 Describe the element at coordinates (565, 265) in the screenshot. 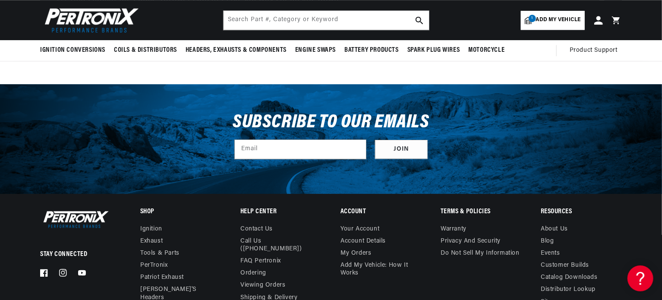

I see `a: Customer Builds` at that location.